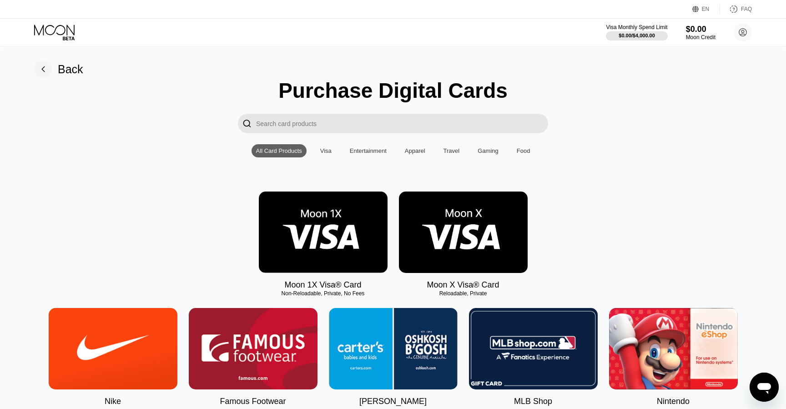 Image resolution: width=786 pixels, height=409 pixels. I want to click on div: Travel, so click(451, 150).